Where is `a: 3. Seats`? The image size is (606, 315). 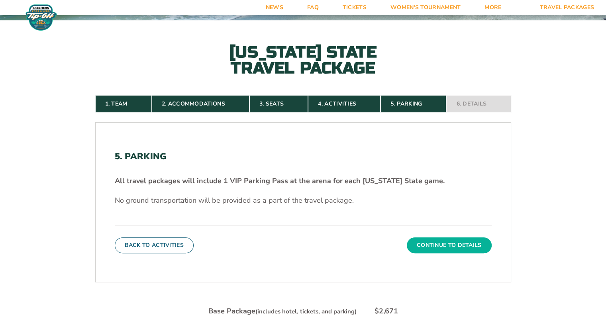
a: 3. Seats is located at coordinates (279, 104).